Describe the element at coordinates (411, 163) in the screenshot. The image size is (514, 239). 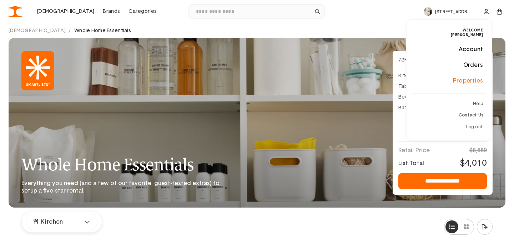
I see `p: List Total` at that location.